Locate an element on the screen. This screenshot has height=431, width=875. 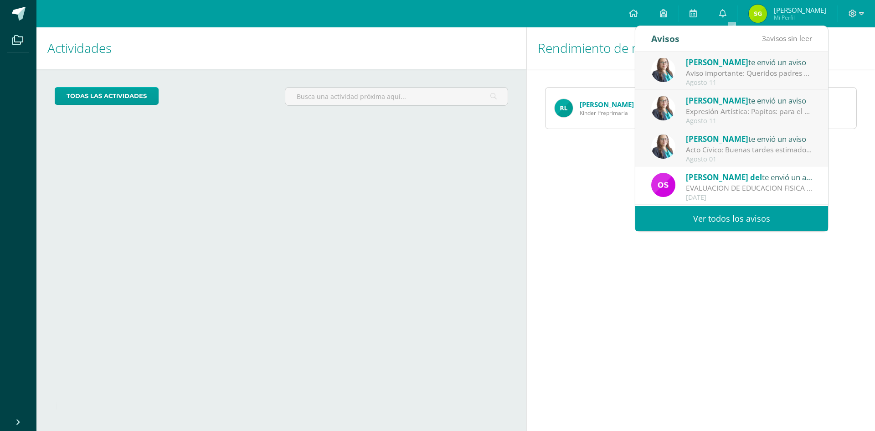
div: Avisos is located at coordinates (666, 38).